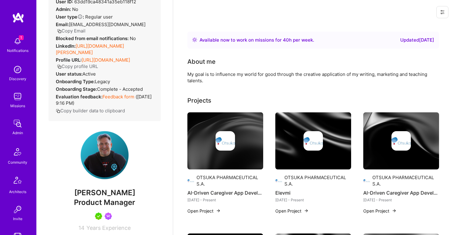  What do you see at coordinates (18, 96) in the screenshot?
I see `img: teamwork` at bounding box center [18, 96].